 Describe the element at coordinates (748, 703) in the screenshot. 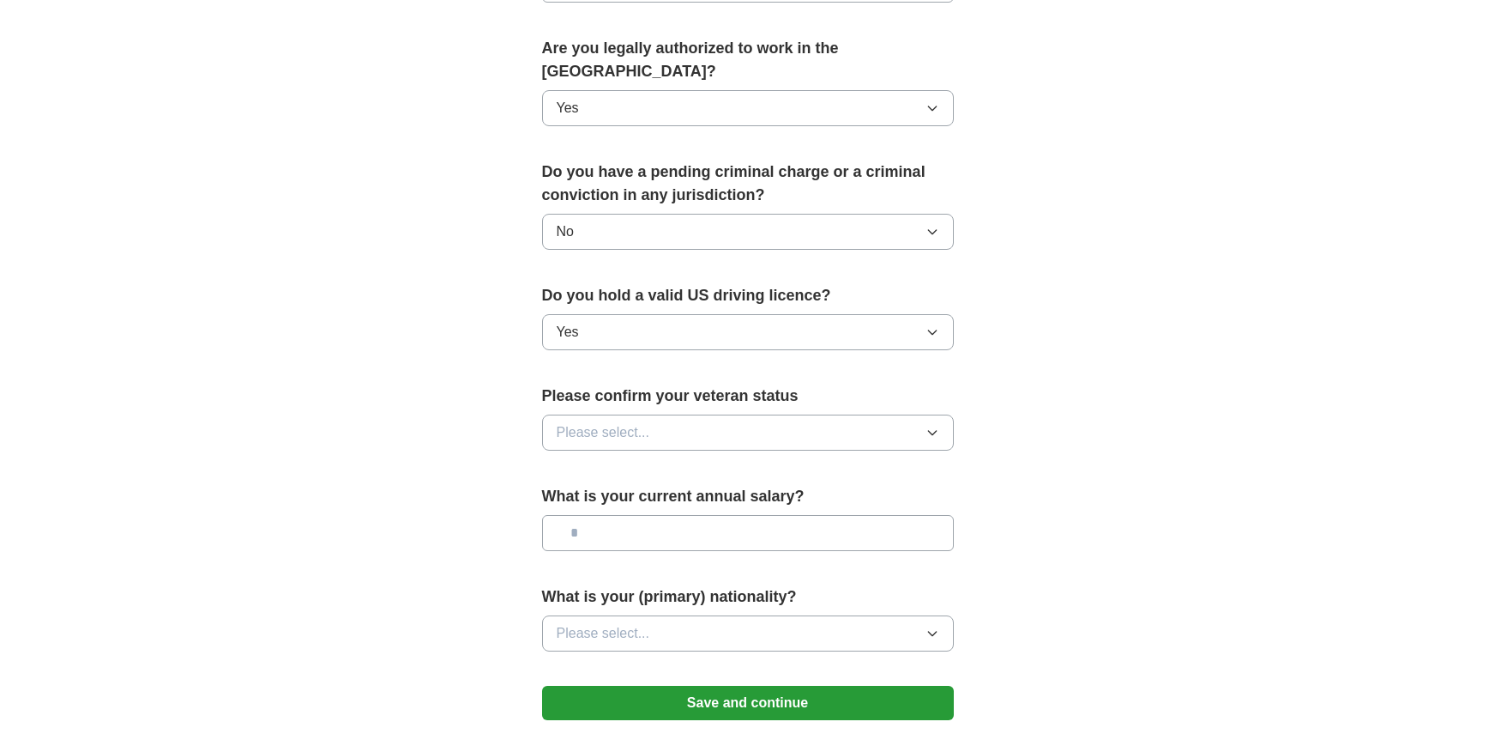

I see `button: Save and continue` at that location.